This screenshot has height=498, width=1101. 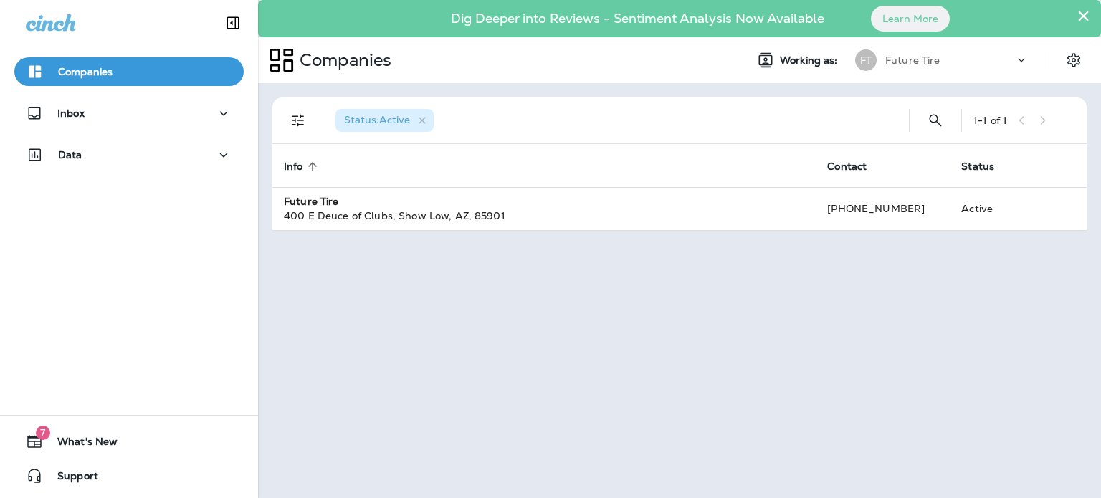 What do you see at coordinates (990, 209) in the screenshot?
I see `td: Active` at bounding box center [990, 209].